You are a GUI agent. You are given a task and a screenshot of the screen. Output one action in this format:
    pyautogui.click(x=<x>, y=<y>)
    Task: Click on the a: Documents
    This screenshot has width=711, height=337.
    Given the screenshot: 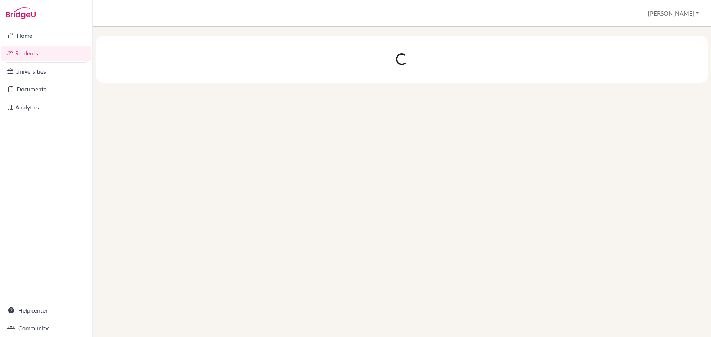 What is the action you would take?
    pyautogui.click(x=46, y=89)
    